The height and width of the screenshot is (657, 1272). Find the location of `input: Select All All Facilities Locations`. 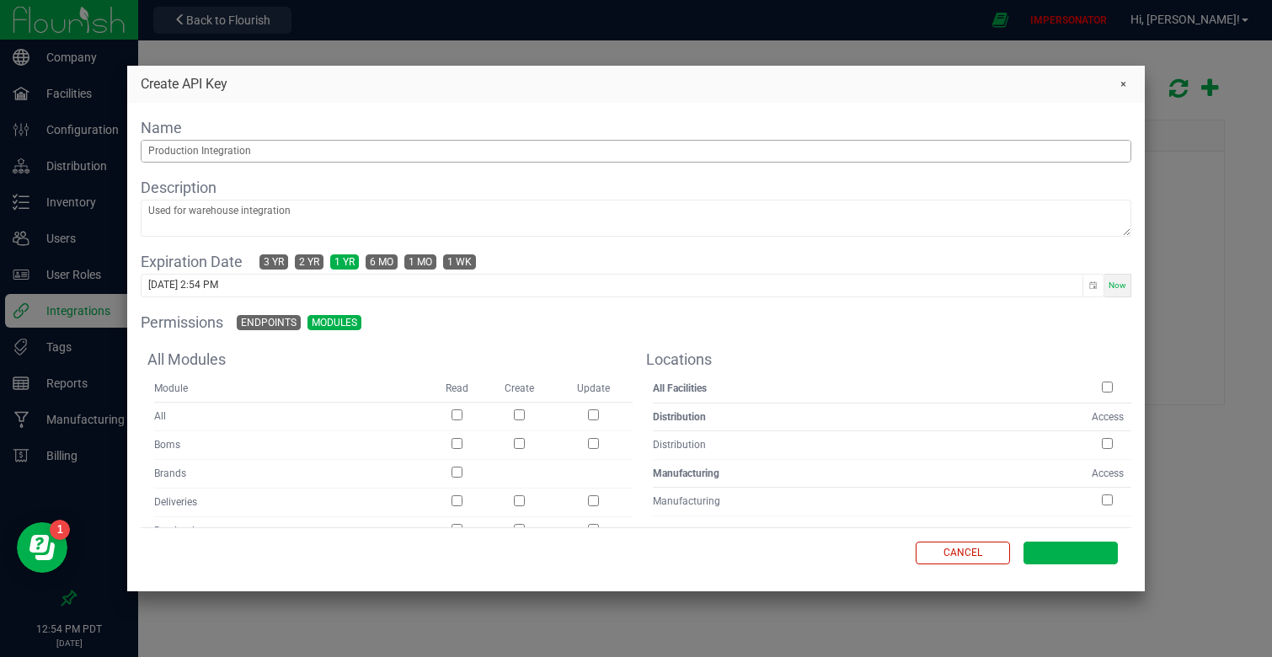

input: Select All All Facilities Locations is located at coordinates (1107, 387).